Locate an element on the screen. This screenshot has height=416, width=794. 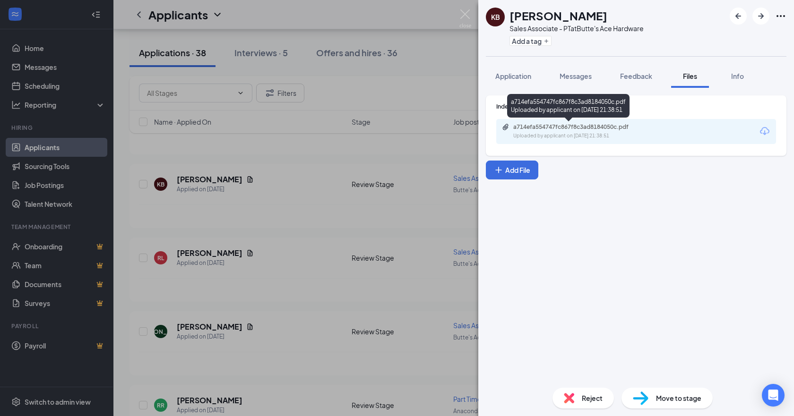
span: Application is located at coordinates (513, 76).